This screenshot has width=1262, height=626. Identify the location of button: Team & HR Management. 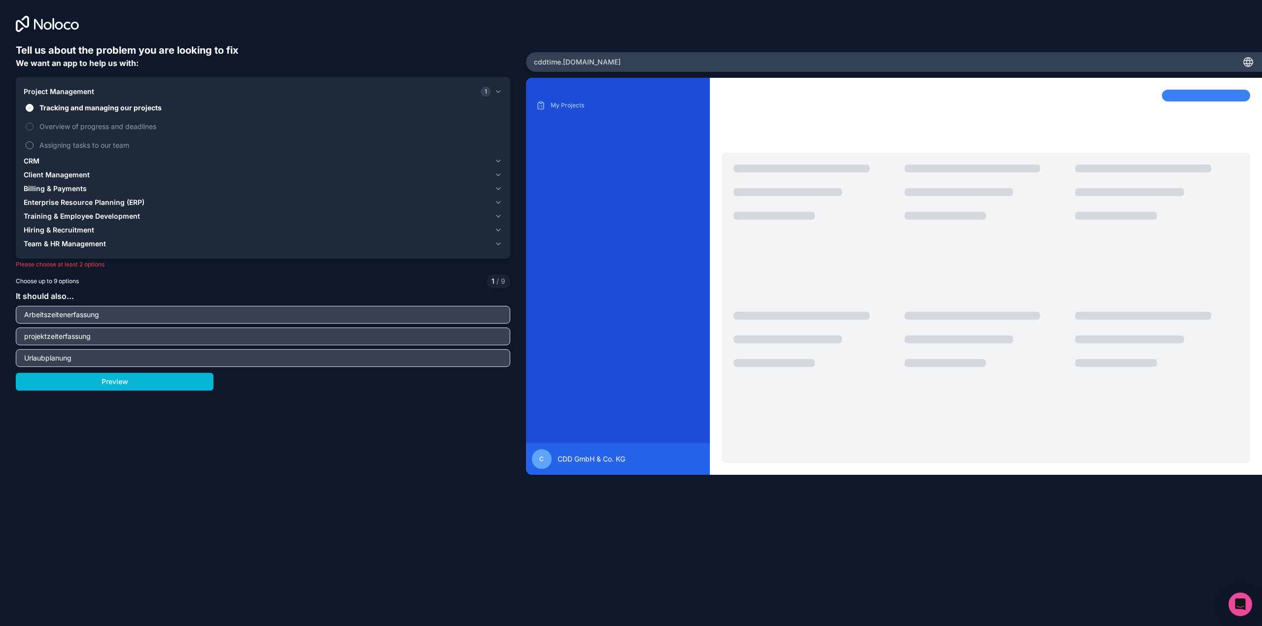
(263, 244).